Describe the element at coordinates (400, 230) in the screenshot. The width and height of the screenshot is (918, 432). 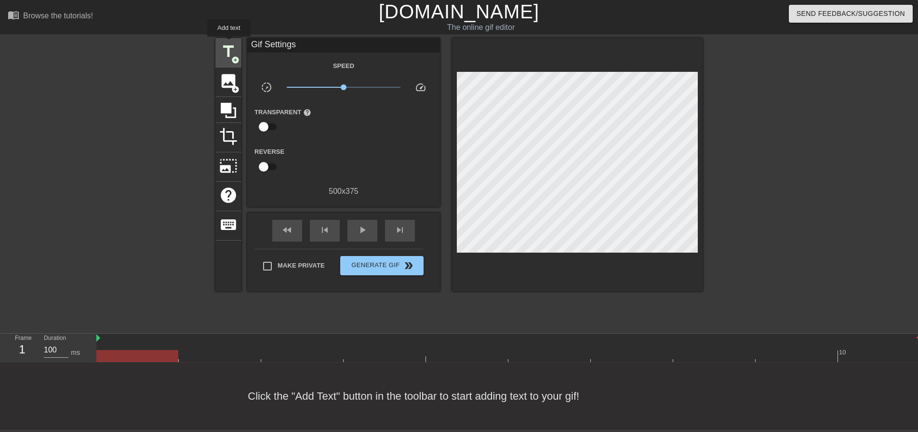
I see `span: skip_next` at that location.